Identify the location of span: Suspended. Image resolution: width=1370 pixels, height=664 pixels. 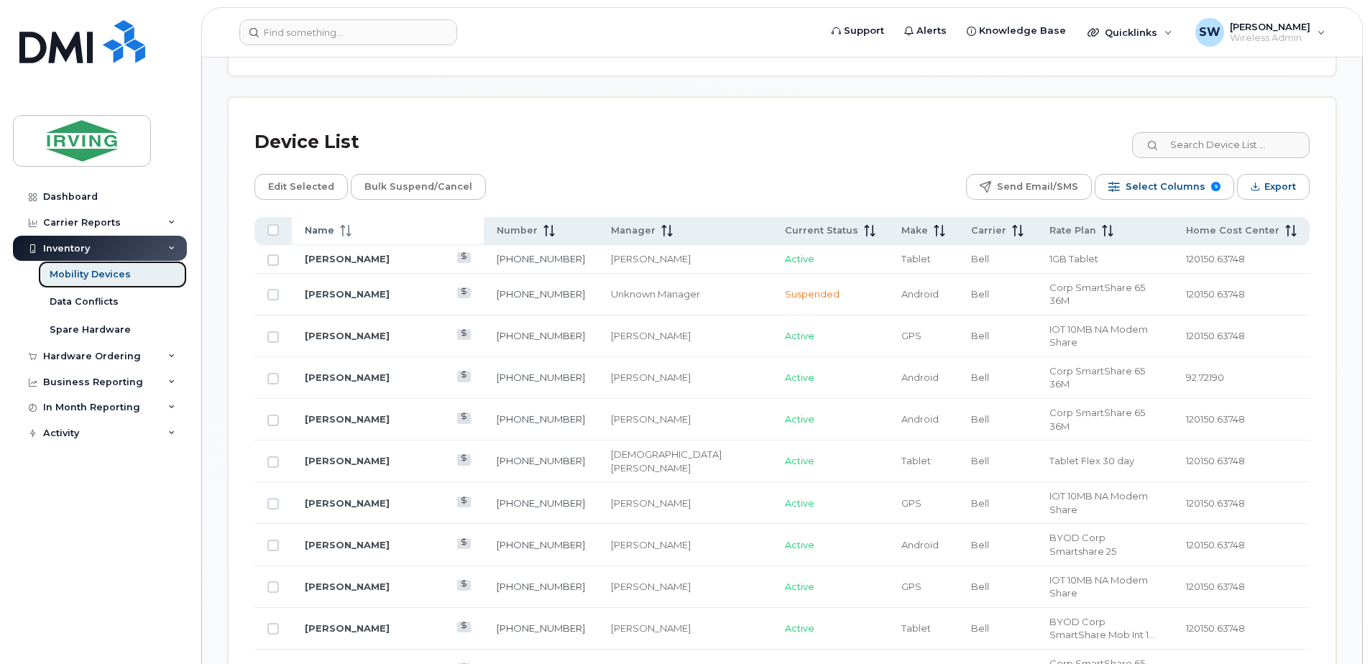
(812, 294).